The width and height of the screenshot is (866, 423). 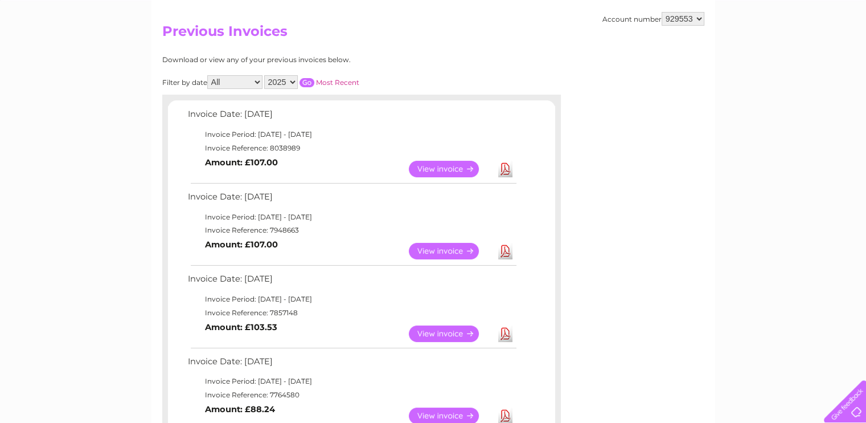 I want to click on a: Energy, so click(x=707, y=52).